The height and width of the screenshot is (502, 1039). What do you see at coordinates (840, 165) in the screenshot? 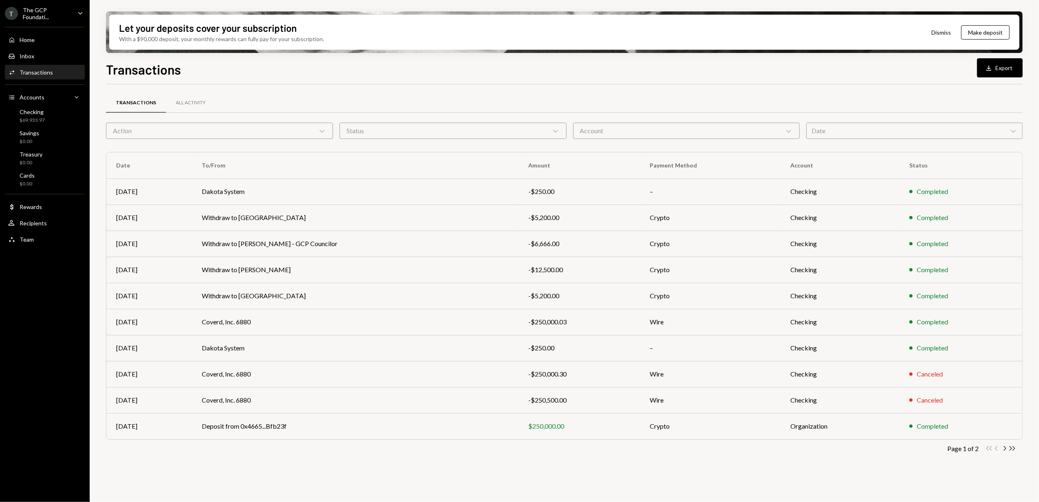
I see `th: Account` at bounding box center [840, 165].